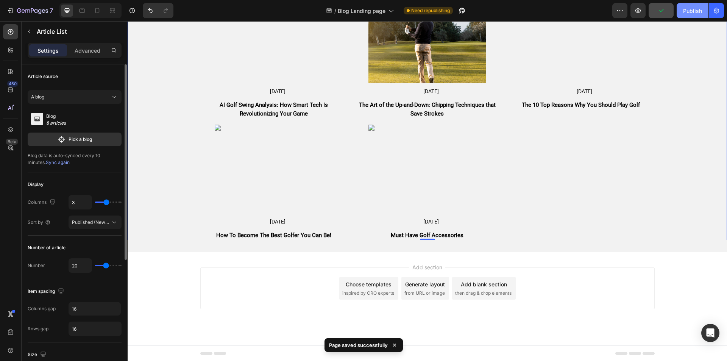  What do you see at coordinates (48, 50) in the screenshot?
I see `p: Settings` at bounding box center [48, 50].